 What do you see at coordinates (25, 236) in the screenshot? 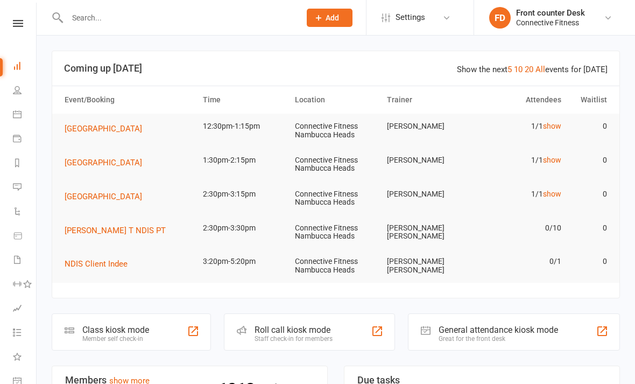
I see `a: Product Sales` at bounding box center [25, 236].